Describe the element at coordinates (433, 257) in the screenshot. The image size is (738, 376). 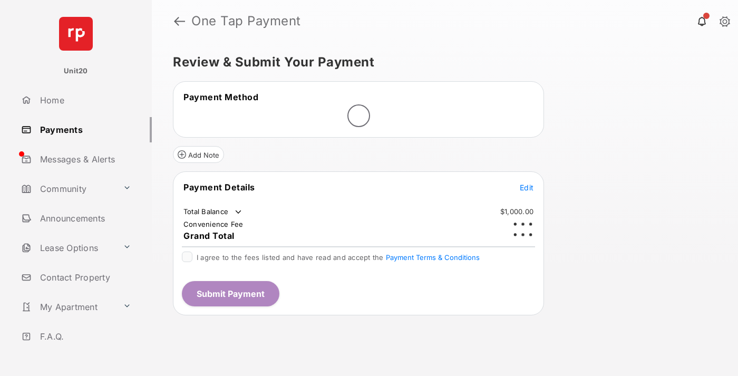
I see `button: I agree to the fees listed and have read and accept the` at that location.